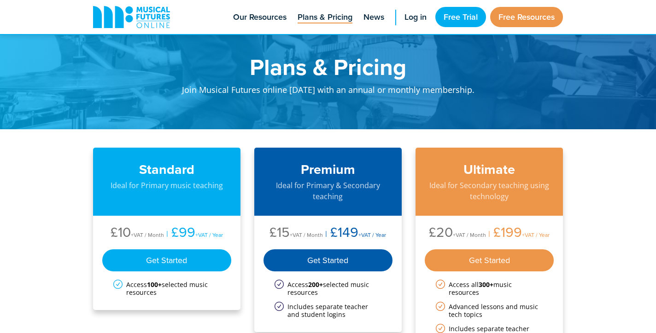  What do you see at coordinates (457, 233) in the screenshot?
I see `li: £20` at bounding box center [457, 233].